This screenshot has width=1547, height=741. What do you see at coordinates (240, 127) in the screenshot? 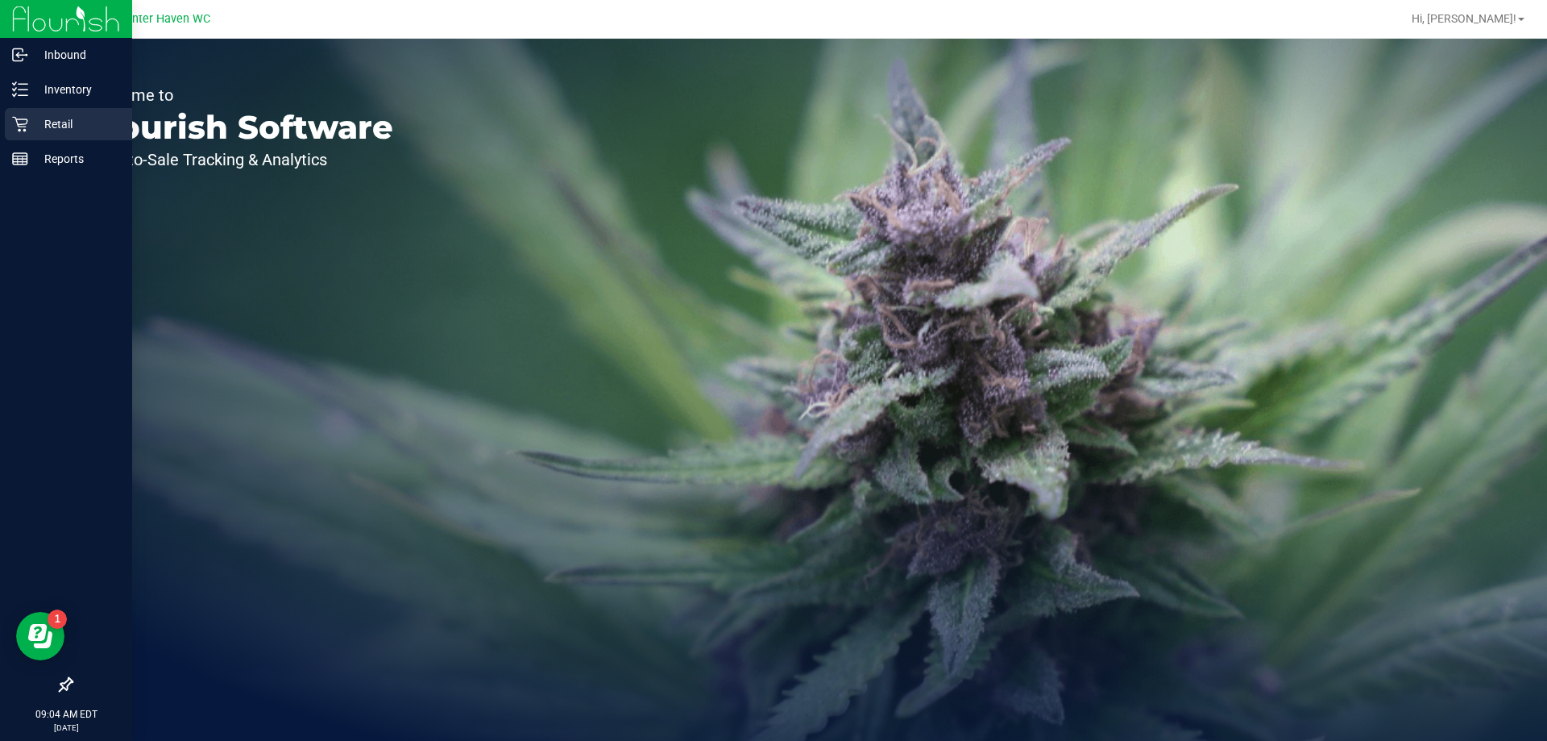
I see `p: Flourish Software` at bounding box center [240, 127].